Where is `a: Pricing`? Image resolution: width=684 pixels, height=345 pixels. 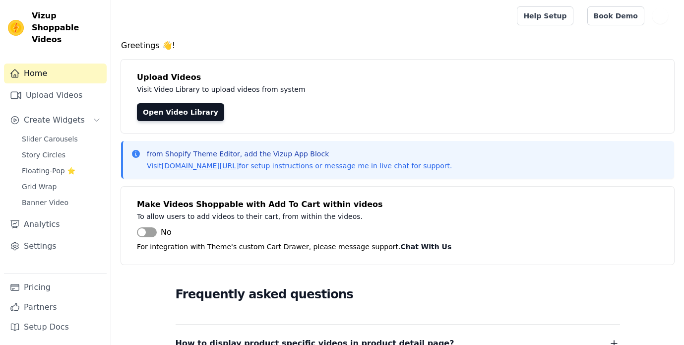 a: Pricing is located at coordinates (55, 287).